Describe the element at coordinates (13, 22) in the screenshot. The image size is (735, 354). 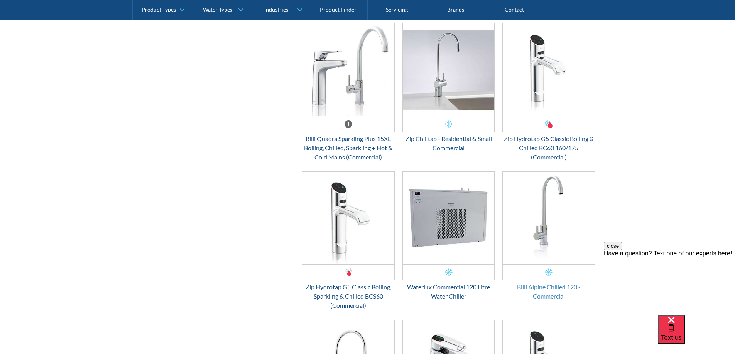
I see `span: Text us` at that location.